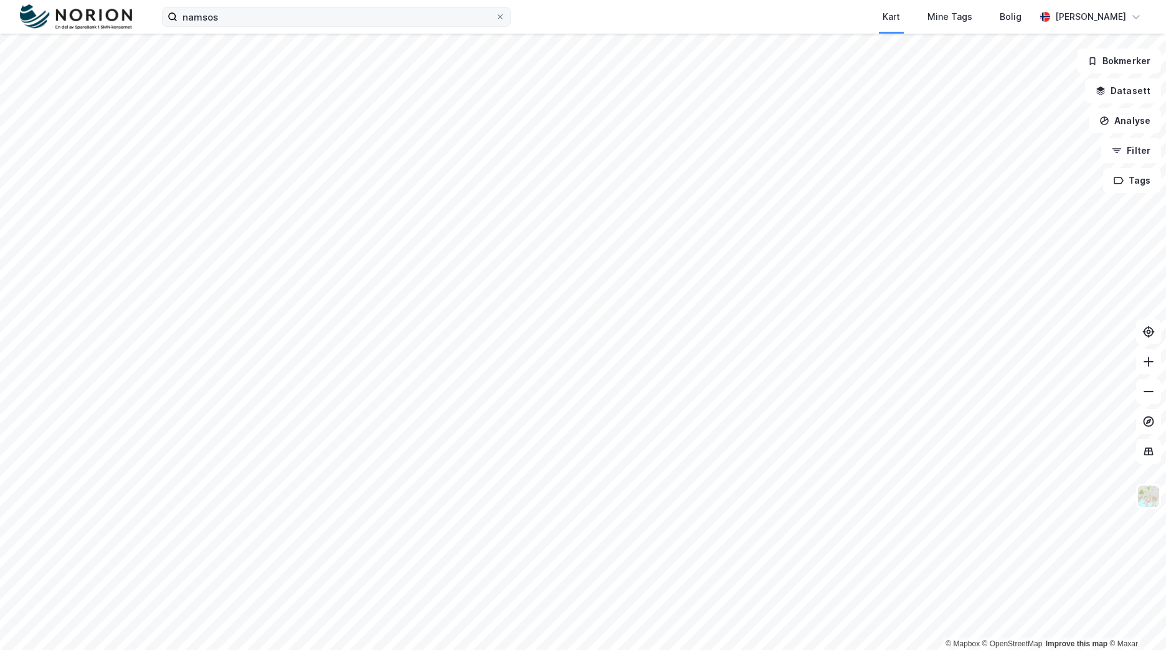  What do you see at coordinates (1132, 181) in the screenshot?
I see `button: Tags` at bounding box center [1132, 181].